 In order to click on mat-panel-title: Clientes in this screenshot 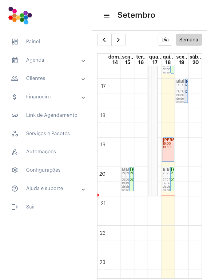, I will do `click(46, 79)`.